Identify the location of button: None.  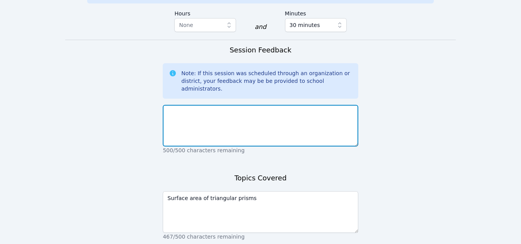
(205, 25).